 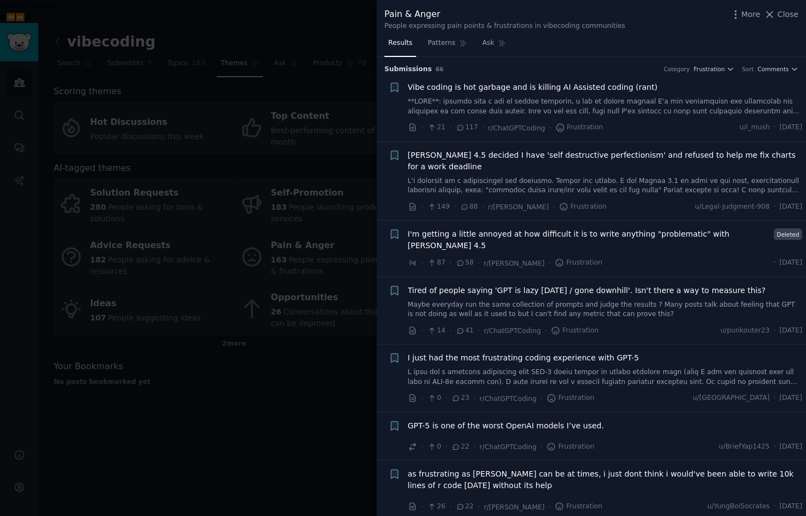 I want to click on span: Deleted, so click(x=788, y=234).